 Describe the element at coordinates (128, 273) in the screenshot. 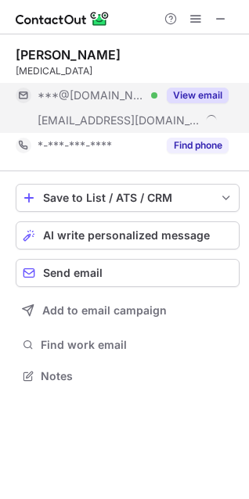

I see `button: Send email` at that location.